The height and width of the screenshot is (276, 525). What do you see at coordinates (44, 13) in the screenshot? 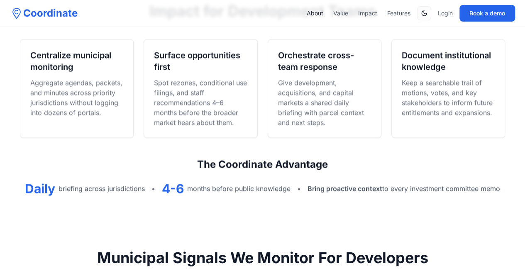
I see `a: Coordinate` at bounding box center [44, 13].